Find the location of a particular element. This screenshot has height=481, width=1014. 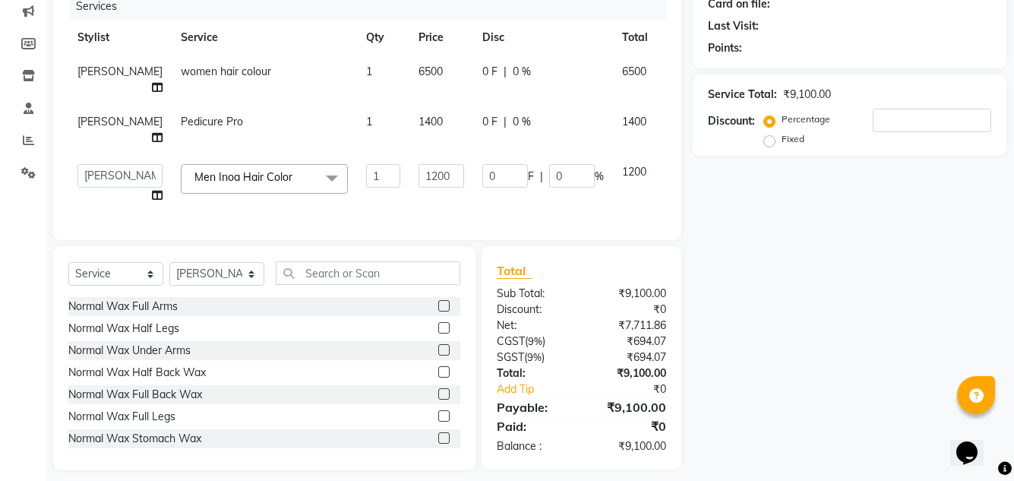

div: Normal Wax Full Back Wax is located at coordinates (135, 394).